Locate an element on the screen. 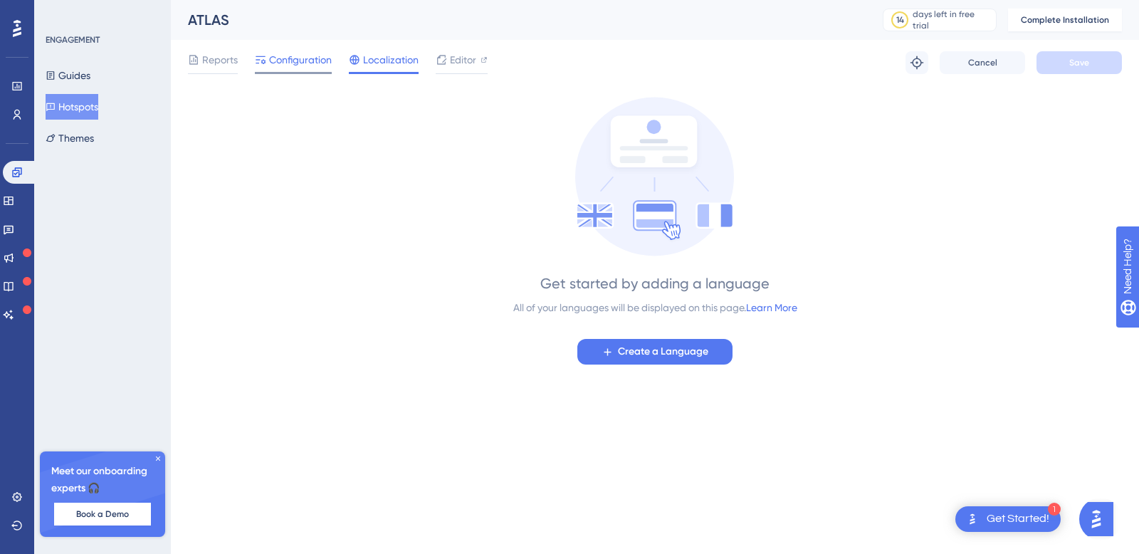  button: Hotspots is located at coordinates (72, 107).